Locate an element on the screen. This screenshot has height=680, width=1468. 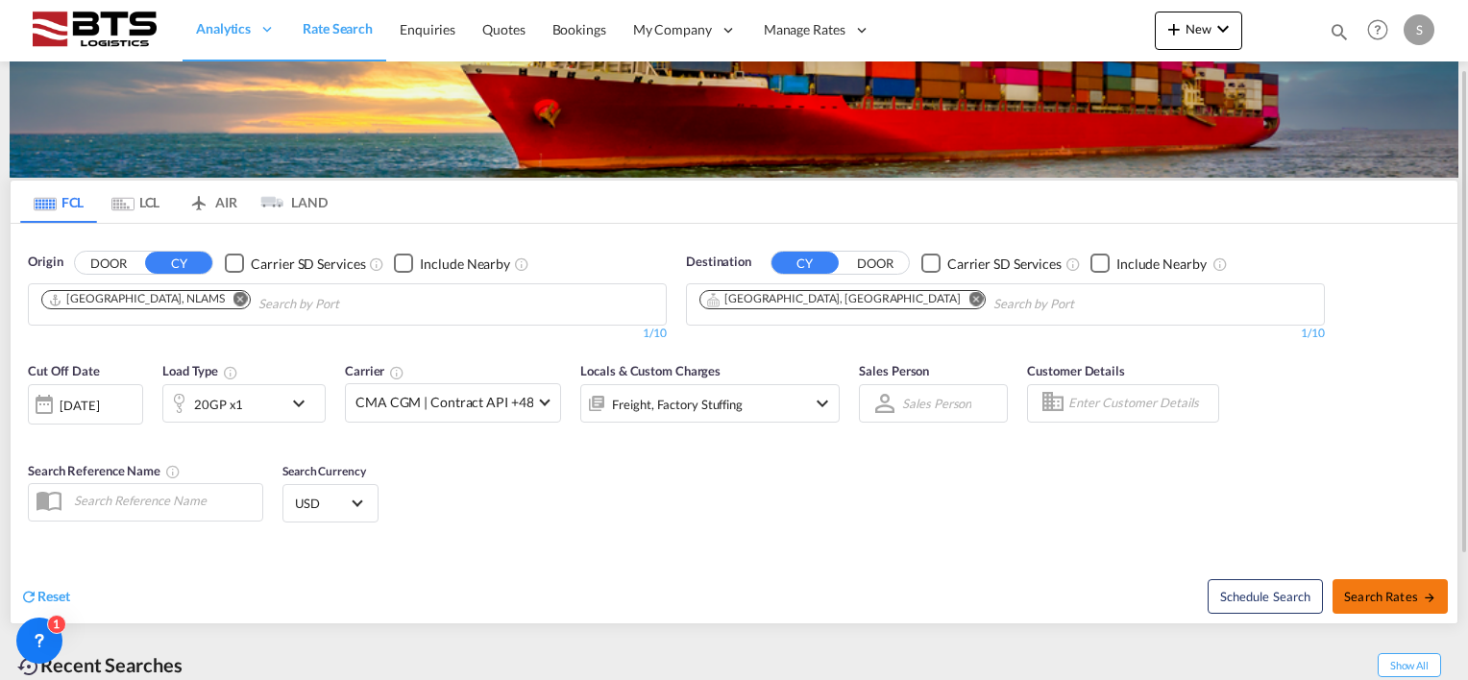
span: Enquiries is located at coordinates (428, 29).